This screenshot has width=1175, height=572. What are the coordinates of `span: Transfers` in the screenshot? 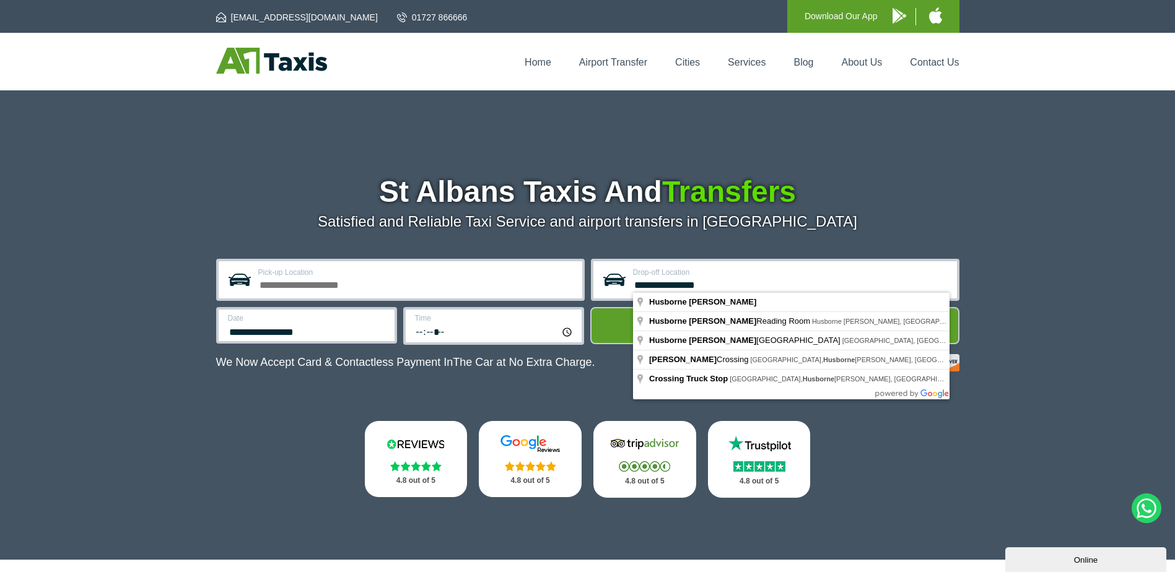 It's located at (729, 191).